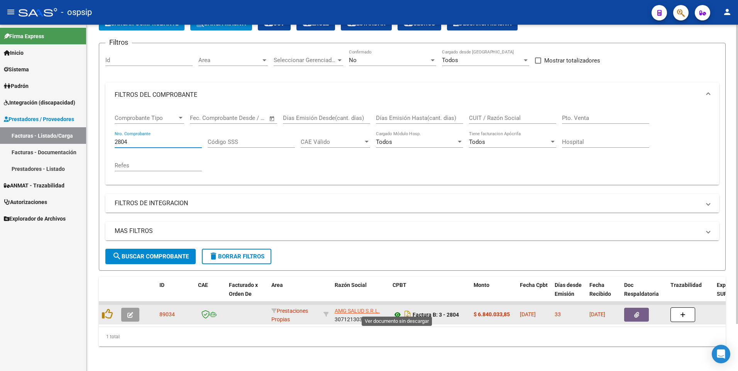 Image resolution: width=738 pixels, height=371 pixels. Describe the element at coordinates (569, 294) in the screenshot. I see `datatable-header-cell: Días desde Emisión` at that location.